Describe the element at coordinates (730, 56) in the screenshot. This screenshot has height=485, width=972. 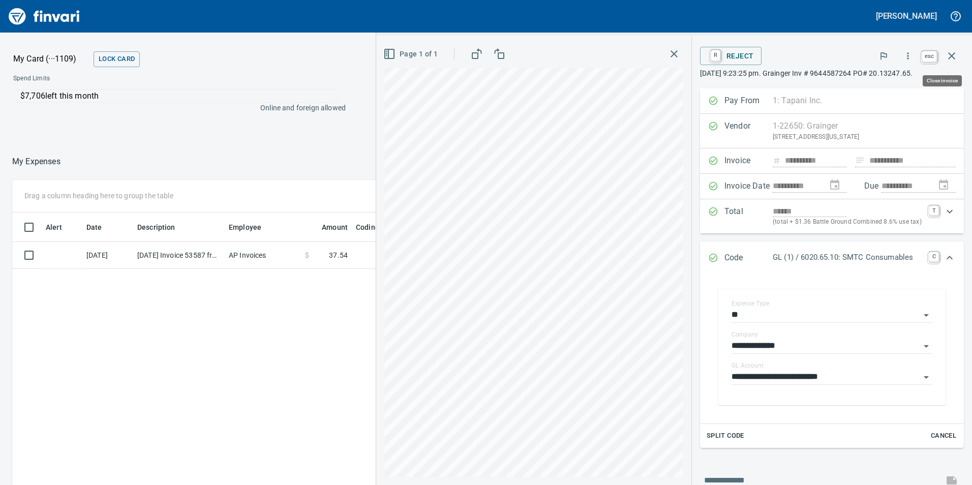
I see `button: RReject` at that location.